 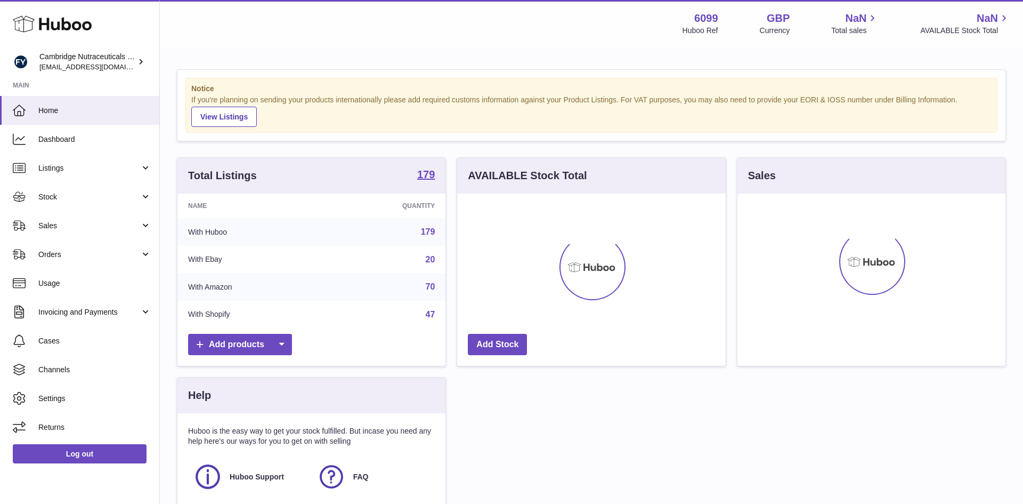 I want to click on td: With Huboo, so click(x=250, y=232).